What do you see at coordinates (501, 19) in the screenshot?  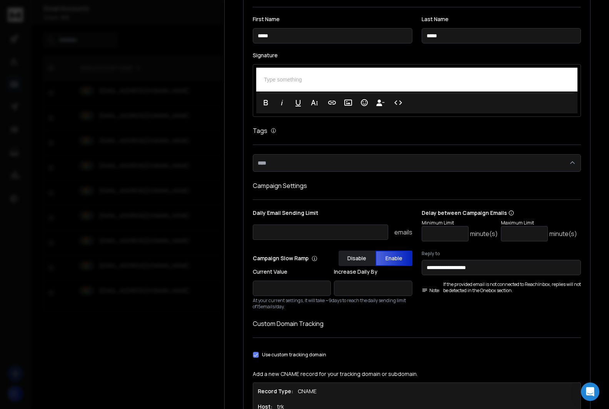 I see `label: Last Name` at bounding box center [501, 19].